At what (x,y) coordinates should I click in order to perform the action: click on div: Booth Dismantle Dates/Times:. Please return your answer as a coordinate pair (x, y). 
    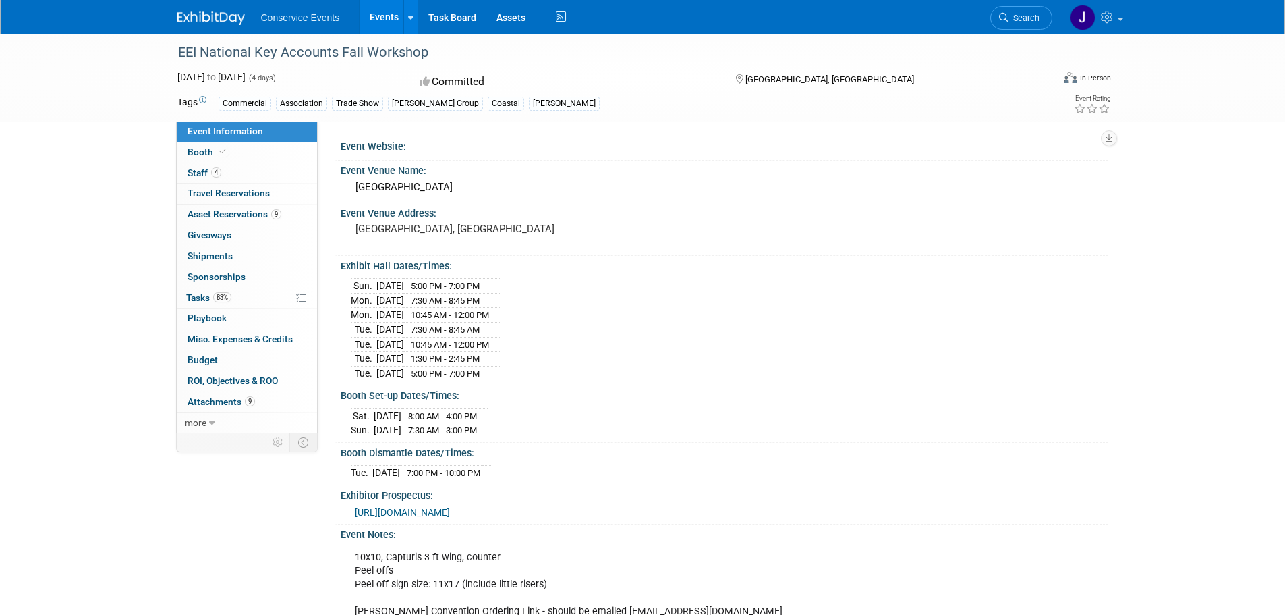
    Looking at the image, I should click on (725, 451).